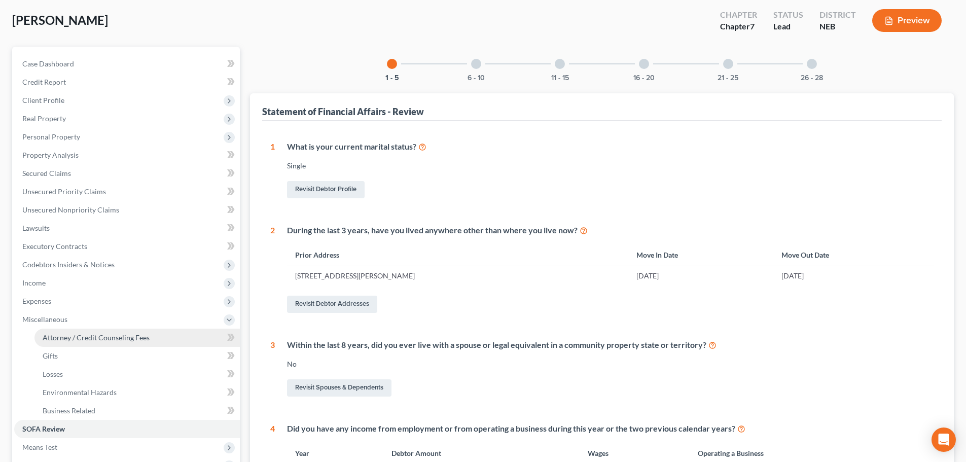 The width and height of the screenshot is (966, 462). I want to click on div: 1, so click(272, 170).